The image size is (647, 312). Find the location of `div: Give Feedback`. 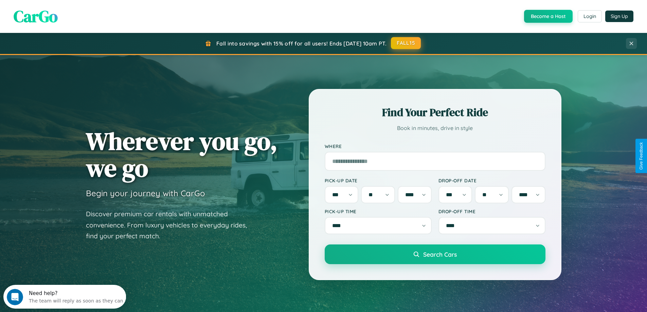

div: Give Feedback is located at coordinates (641, 156).